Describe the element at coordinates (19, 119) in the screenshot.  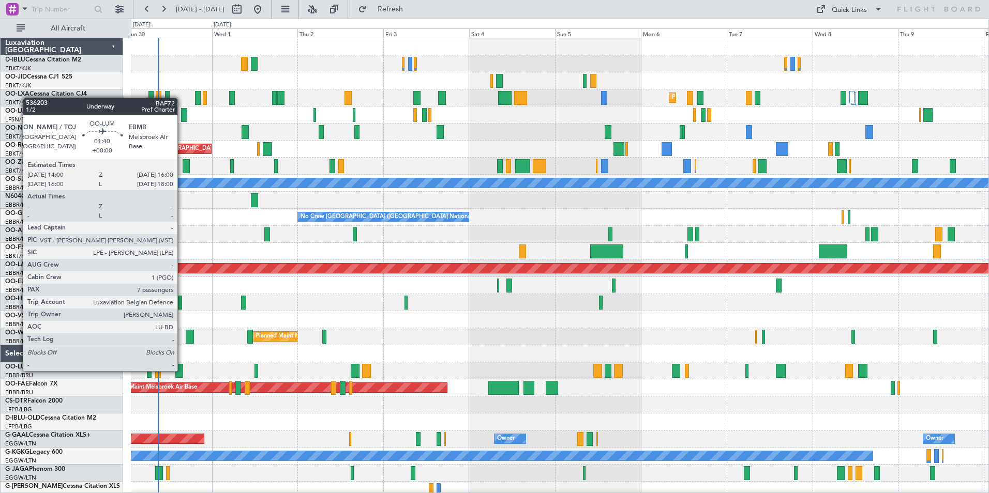
I see `a: LFSN/ENC` at that location.